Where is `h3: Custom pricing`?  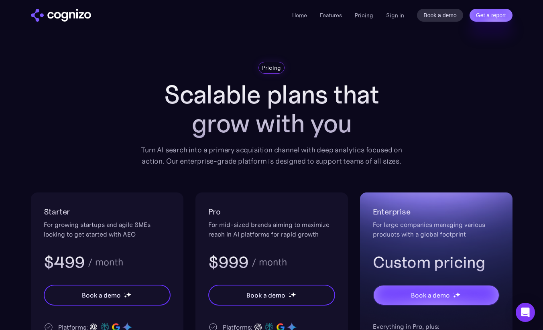
h3: Custom pricing is located at coordinates (436, 262).